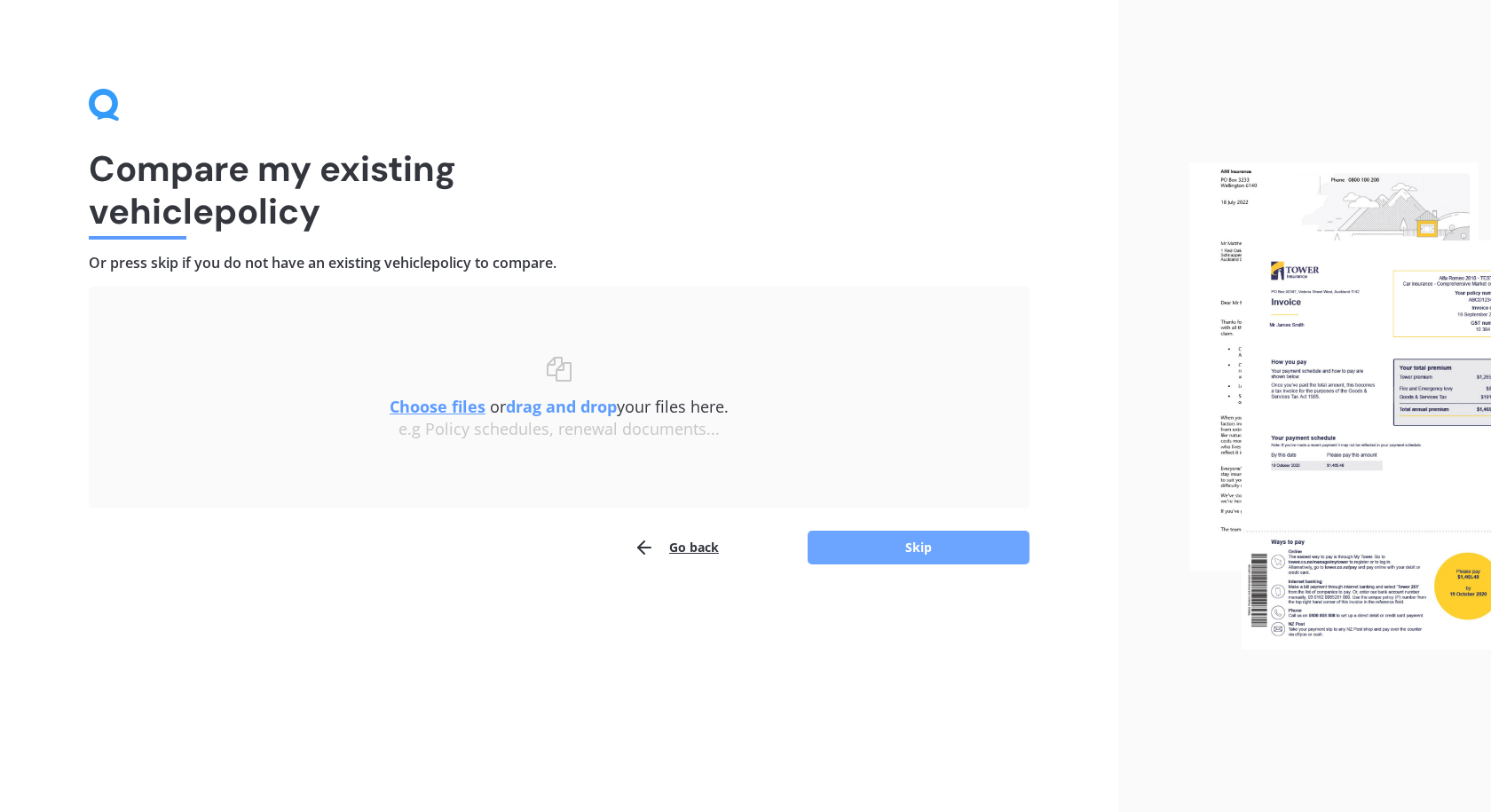 Image resolution: width=1491 pixels, height=812 pixels. I want to click on h1: Compare my existing vehicle policy, so click(559, 190).